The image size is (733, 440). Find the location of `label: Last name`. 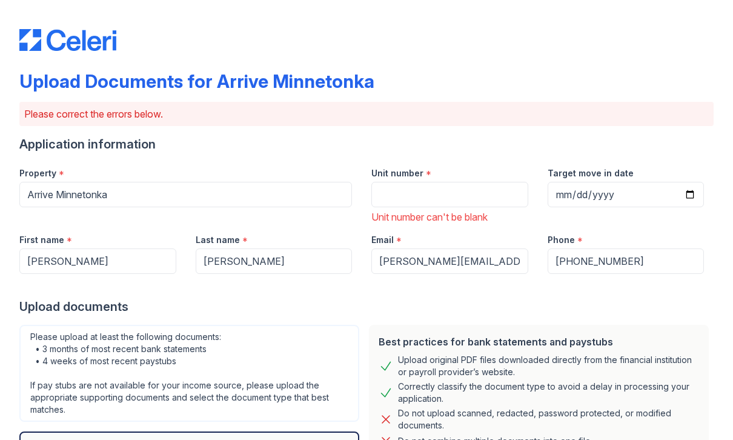

label: Last name is located at coordinates (217, 240).